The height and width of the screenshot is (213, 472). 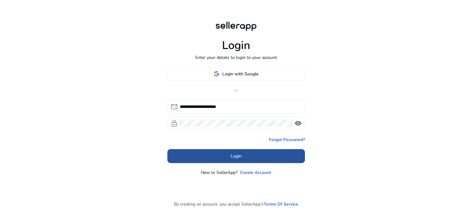 I want to click on button: Login, so click(x=236, y=156).